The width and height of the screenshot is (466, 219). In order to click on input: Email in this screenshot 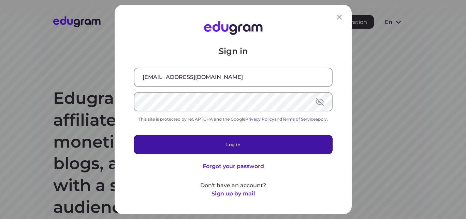, I will do `click(233, 77)`.